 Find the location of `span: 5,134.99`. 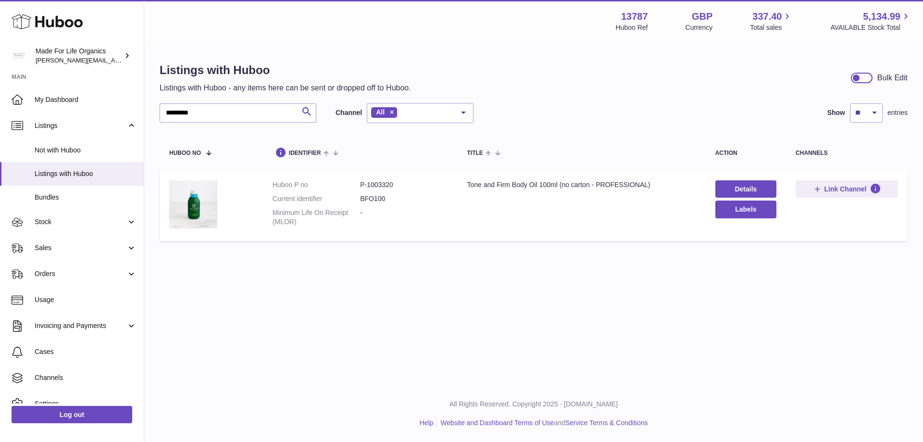

span: 5,134.99 is located at coordinates (882, 16).